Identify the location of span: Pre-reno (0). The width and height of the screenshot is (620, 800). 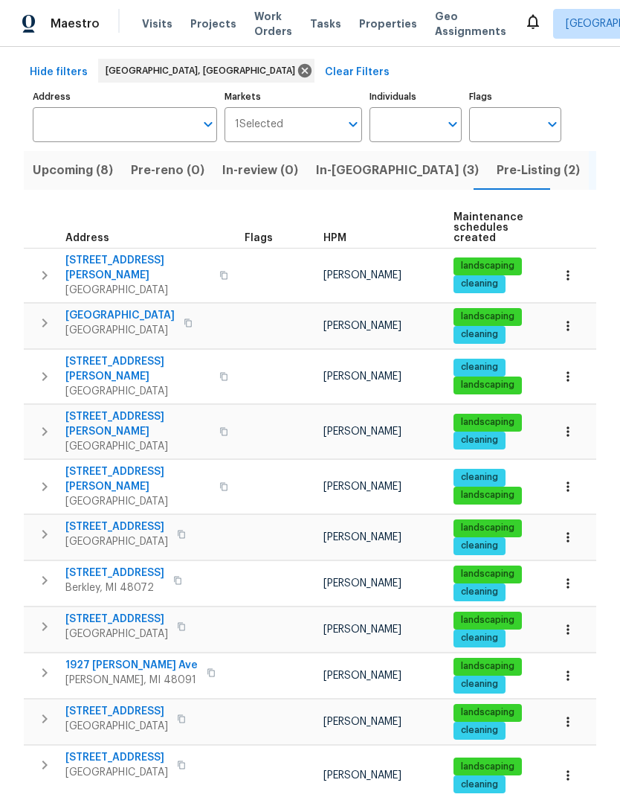
(167, 170).